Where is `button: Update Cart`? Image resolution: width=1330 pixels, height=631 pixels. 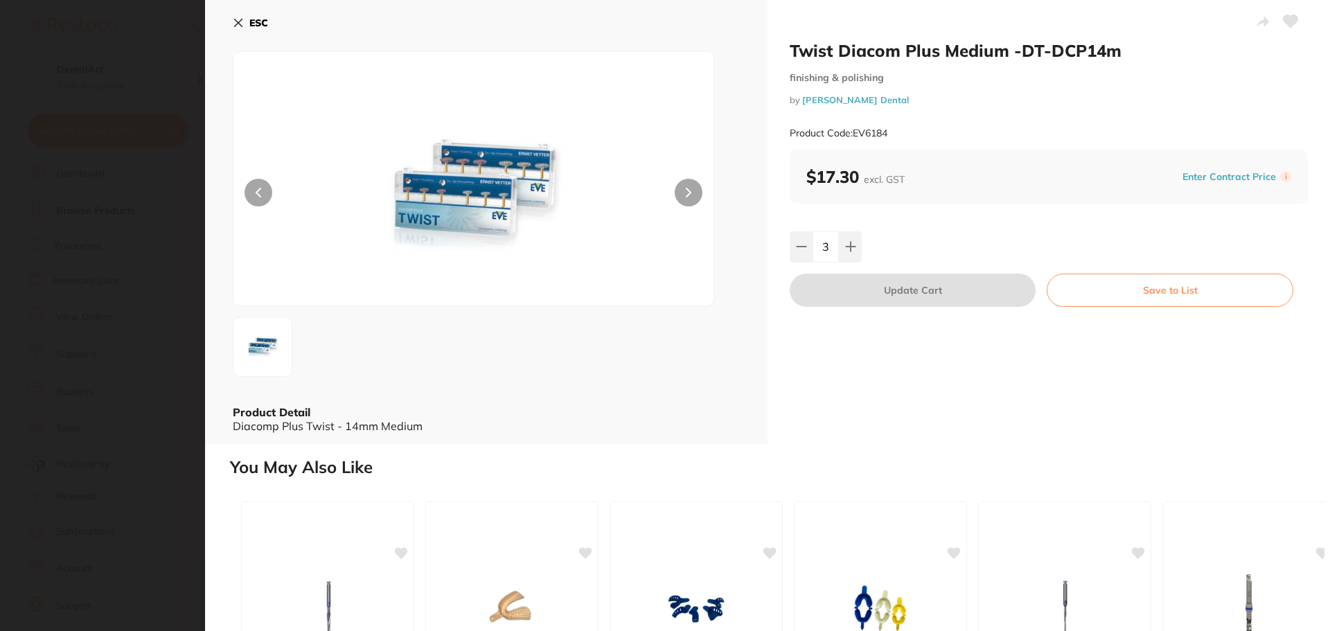 button: Update Cart is located at coordinates (912, 290).